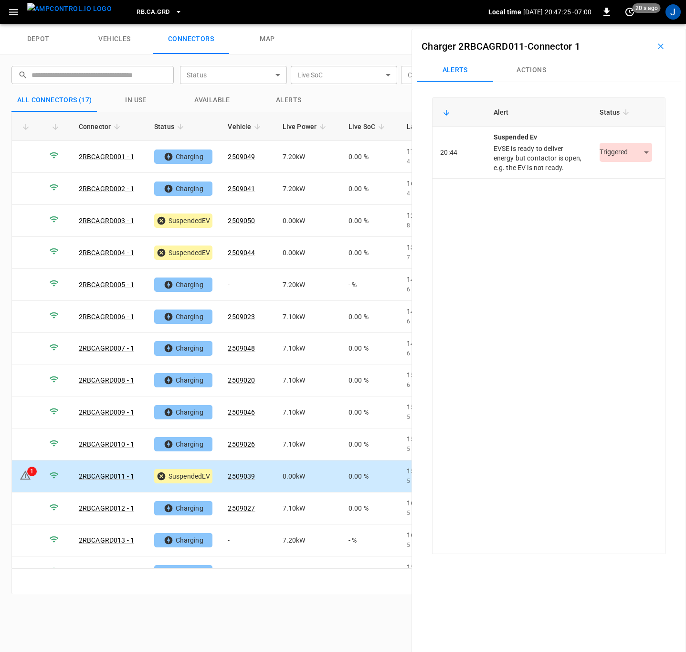 The image size is (686, 652). I want to click on span: Live SoC, so click(368, 127).